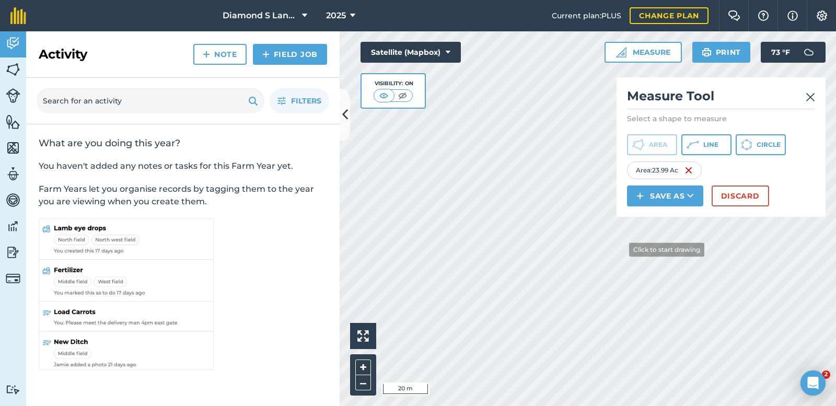  Describe the element at coordinates (665, 196) in the screenshot. I see `button: Save as` at that location.